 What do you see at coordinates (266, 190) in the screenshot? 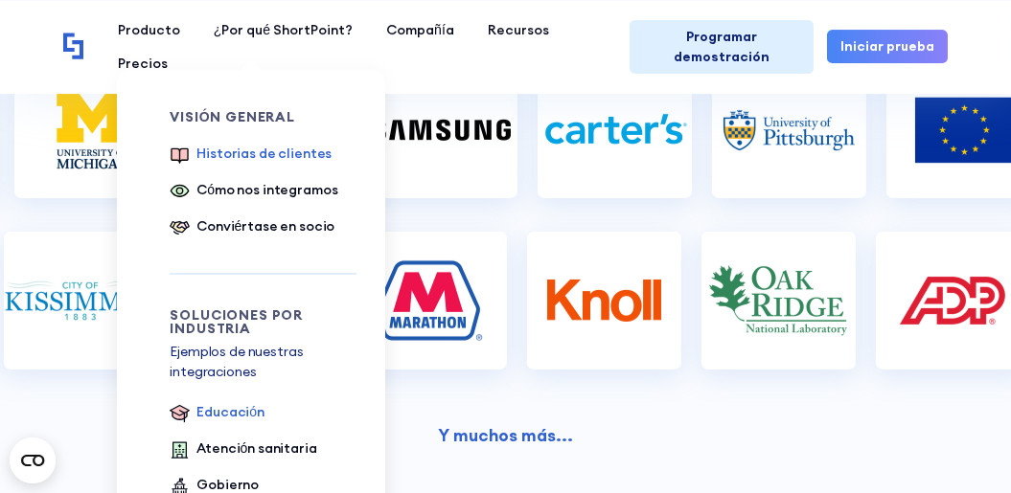
I see `div: Cómo nos integramos` at bounding box center [266, 190].